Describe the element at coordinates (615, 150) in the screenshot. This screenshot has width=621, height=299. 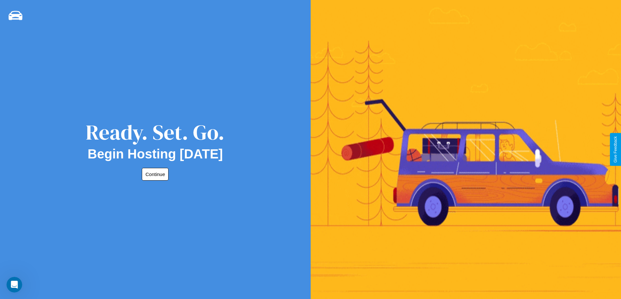
I see `div: Give Feedback` at that location.